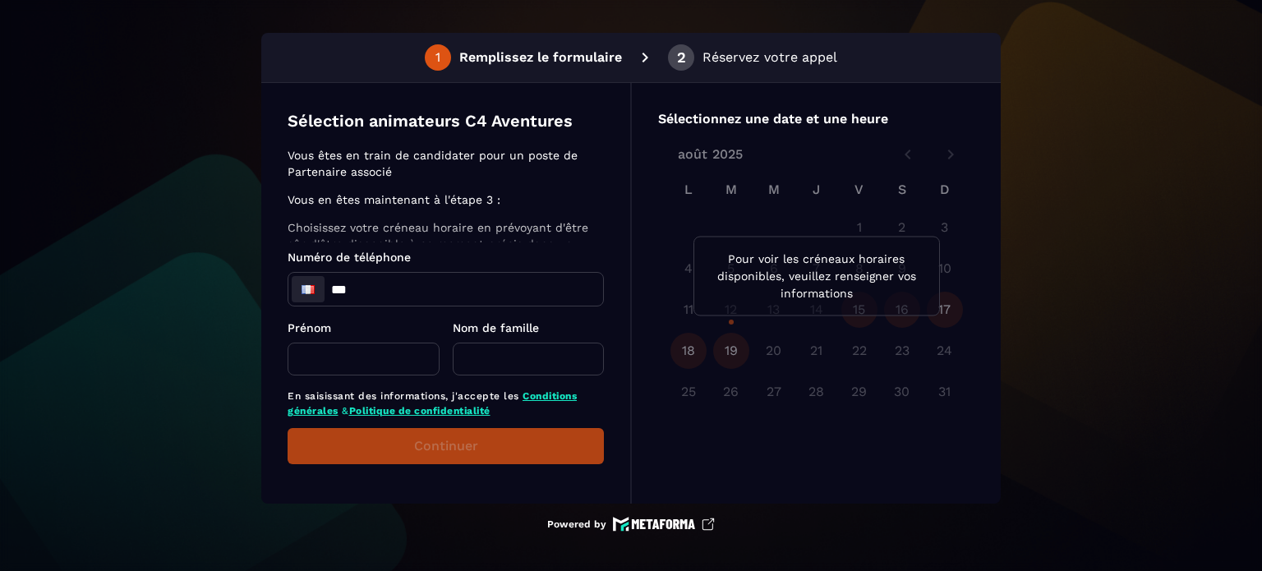  Describe the element at coordinates (681, 58) in the screenshot. I see `div: 2` at that location.